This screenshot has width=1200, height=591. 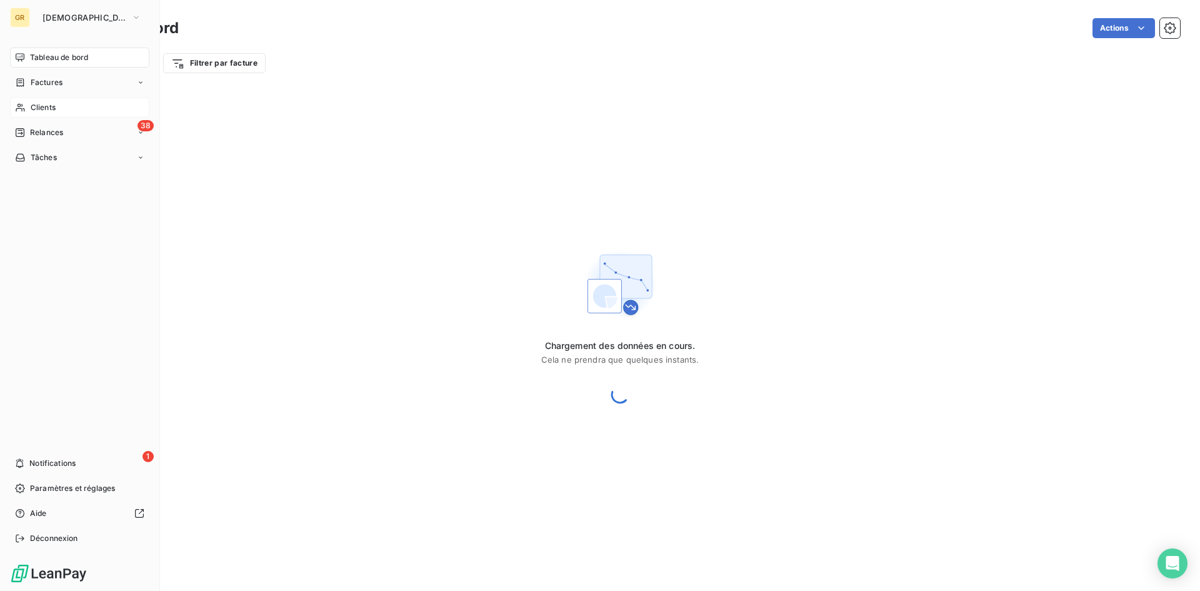 I want to click on span: Relances, so click(x=46, y=132).